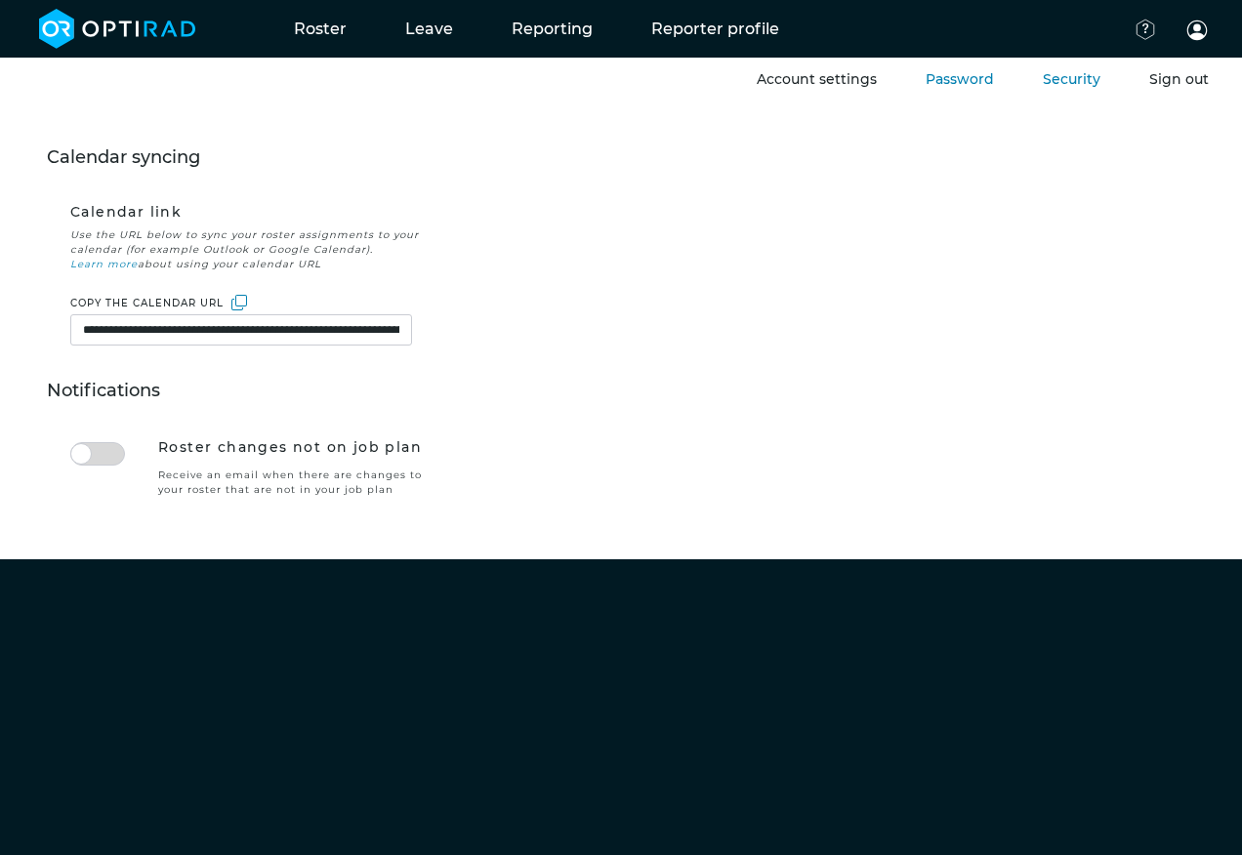 The height and width of the screenshot is (855, 1242). Describe the element at coordinates (117, 28) in the screenshot. I see `img: brand-opti-rad-logos-blue-and-white-d2f68631ba2948856bd03f2d395fb146ddc8fb01b4b6e9315ea85fa773367...` at that location.